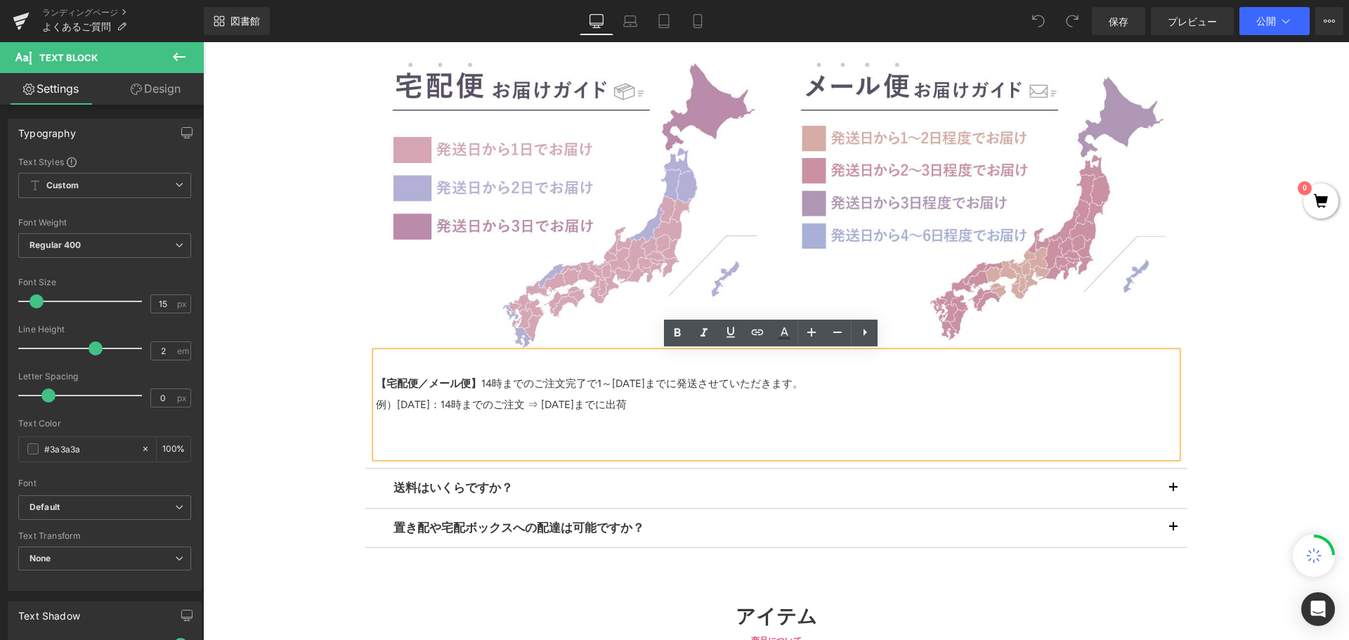 The width and height of the screenshot is (1349, 640). What do you see at coordinates (1318, 609) in the screenshot?
I see `div: インターコムメッセンジャーを開く` at bounding box center [1318, 609].